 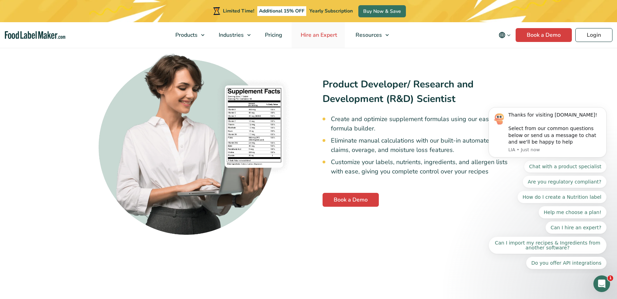 What do you see at coordinates (425, 145) in the screenshot?
I see `li: Eliminate manual calculations with our built-in automated formula claims, overage, and moisture l...` at bounding box center [425, 145].